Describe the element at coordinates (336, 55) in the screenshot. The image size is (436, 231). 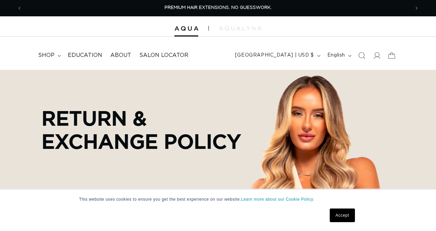
I see `span: English` at that location.